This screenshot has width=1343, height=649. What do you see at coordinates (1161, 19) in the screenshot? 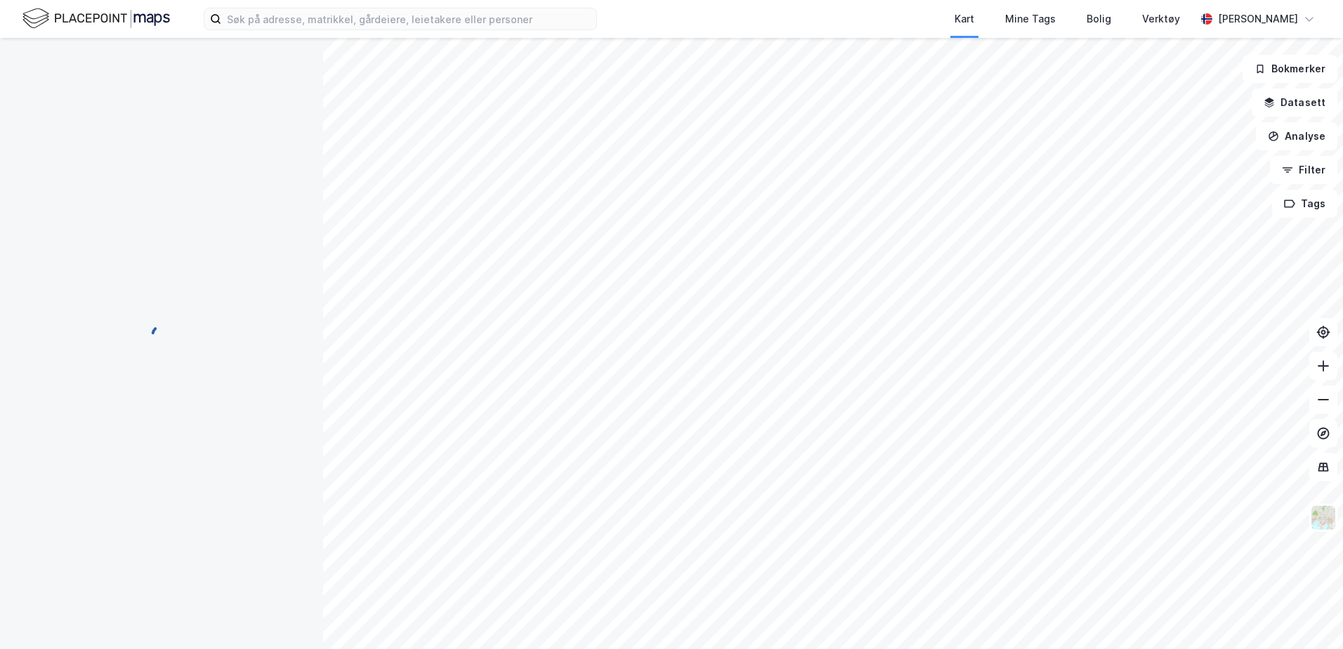
I see `div: Verktøy` at bounding box center [1161, 19].